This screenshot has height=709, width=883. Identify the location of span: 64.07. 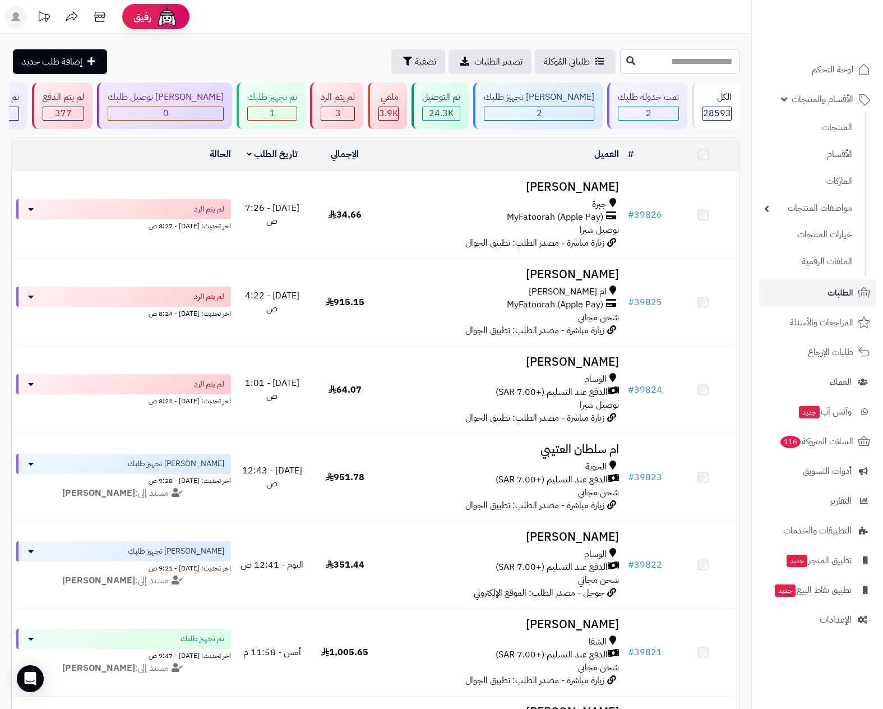
(345, 390).